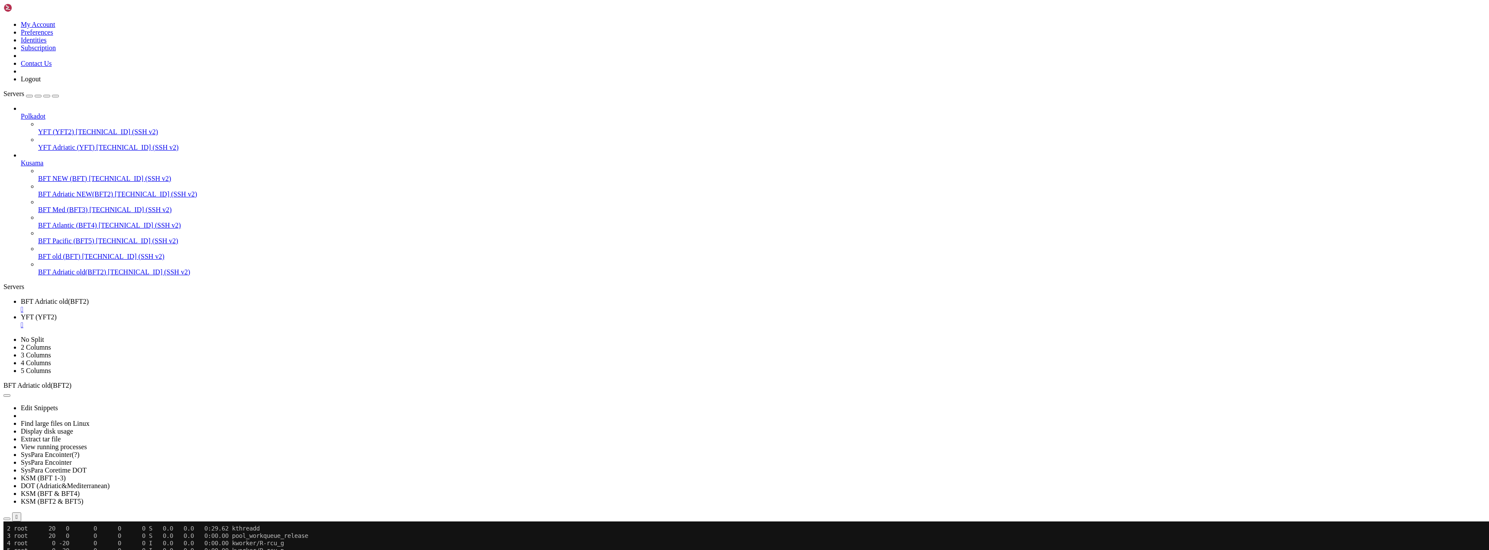 The height and width of the screenshot is (550, 1489). What do you see at coordinates (36, 355) in the screenshot?
I see `a: 3 Columns` at bounding box center [36, 355].